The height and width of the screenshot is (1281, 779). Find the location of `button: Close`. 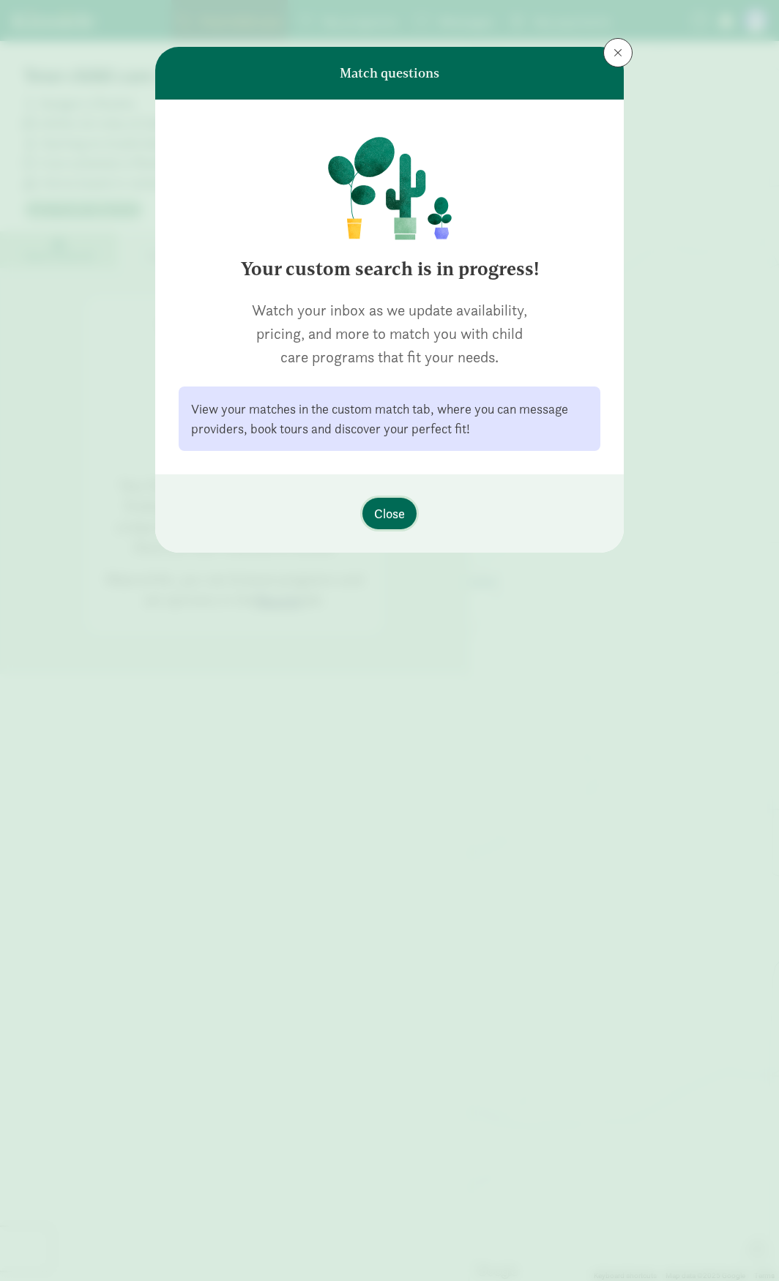

button: Close is located at coordinates (390, 513).